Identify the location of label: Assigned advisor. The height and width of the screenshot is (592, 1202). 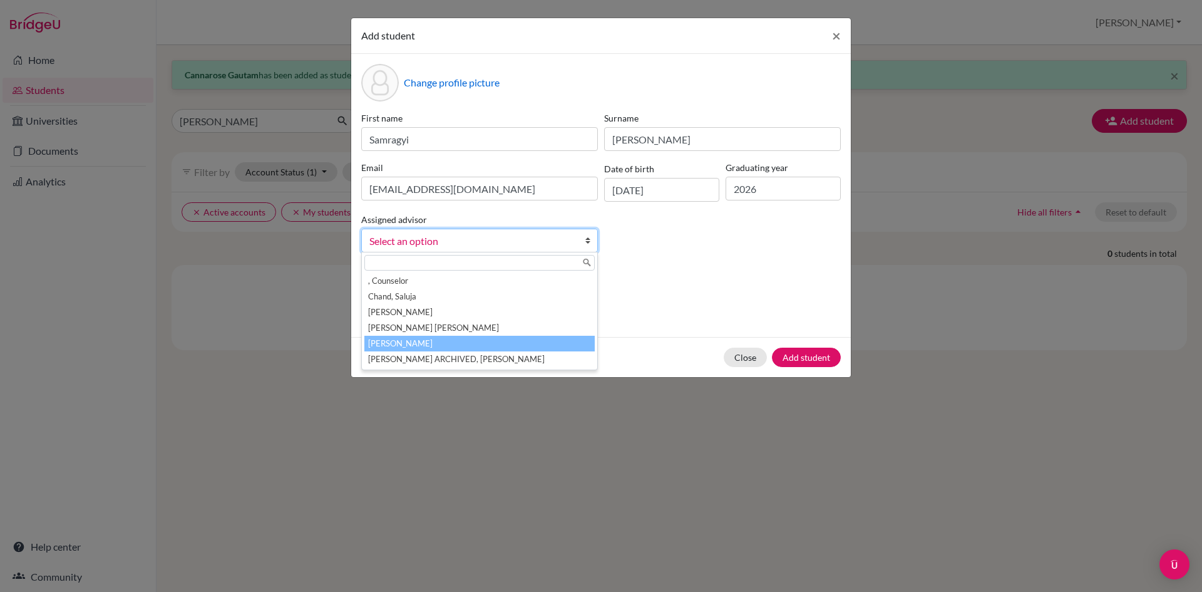
(394, 219).